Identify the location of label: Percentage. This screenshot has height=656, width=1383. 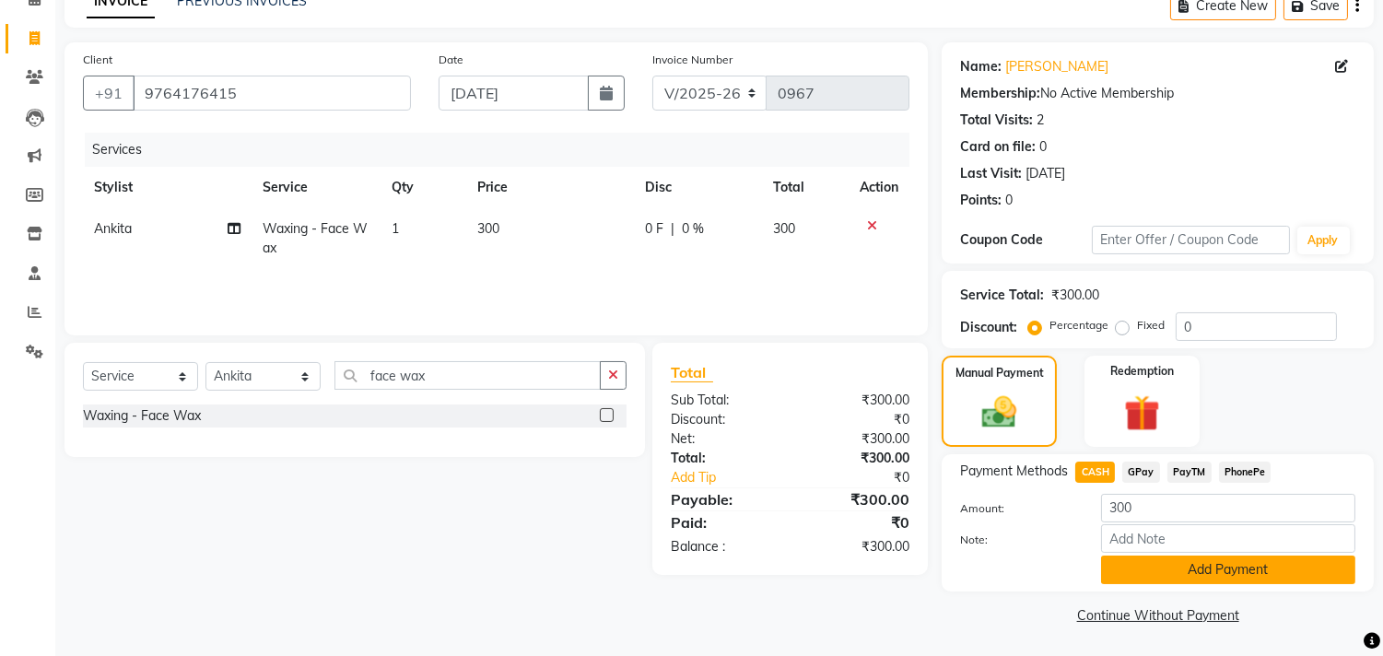
(1079, 325).